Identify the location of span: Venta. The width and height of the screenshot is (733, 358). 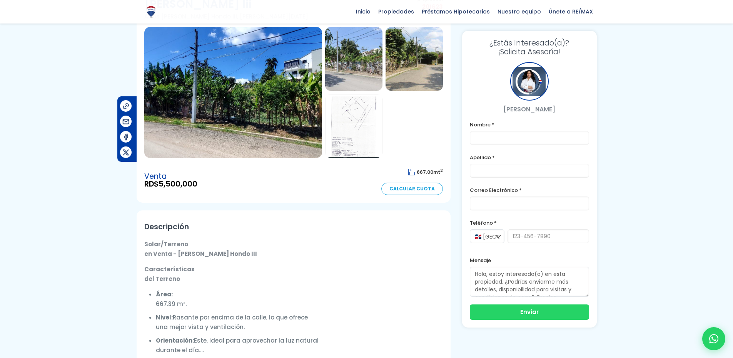
(171, 176).